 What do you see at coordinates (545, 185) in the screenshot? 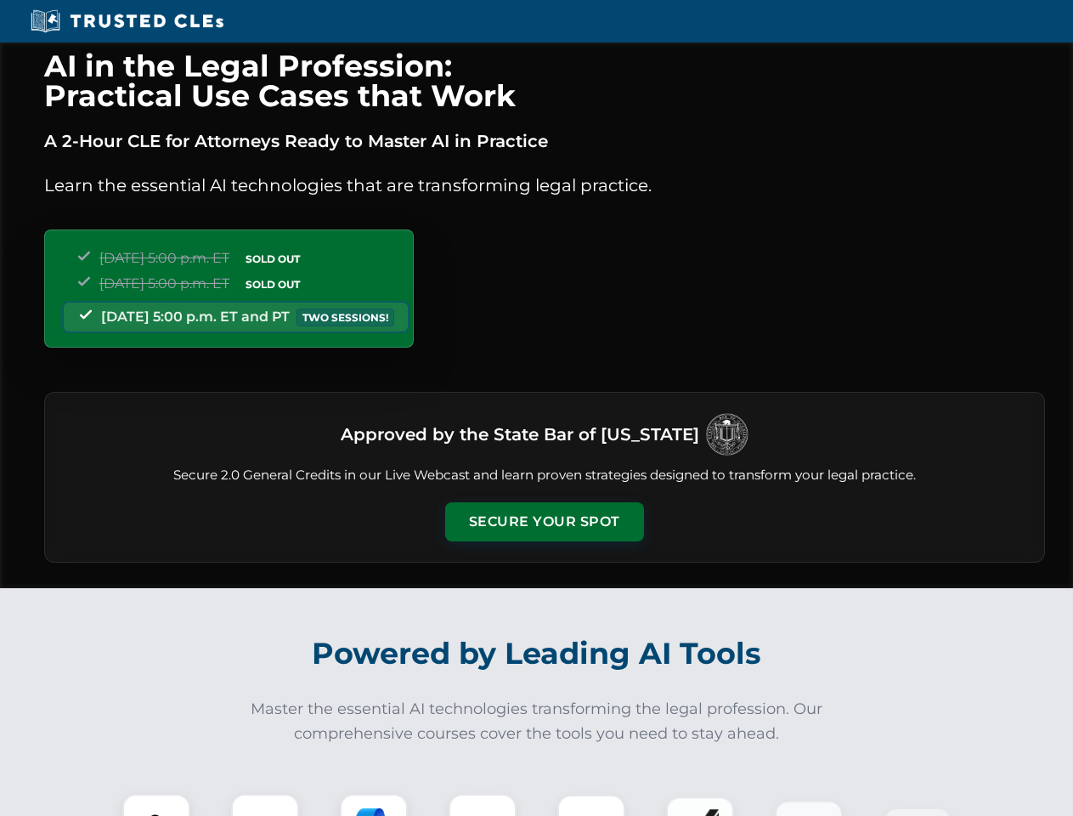
I see `p: Learn the essential AI technologies that are transforming legal practice.` at bounding box center [545, 185].